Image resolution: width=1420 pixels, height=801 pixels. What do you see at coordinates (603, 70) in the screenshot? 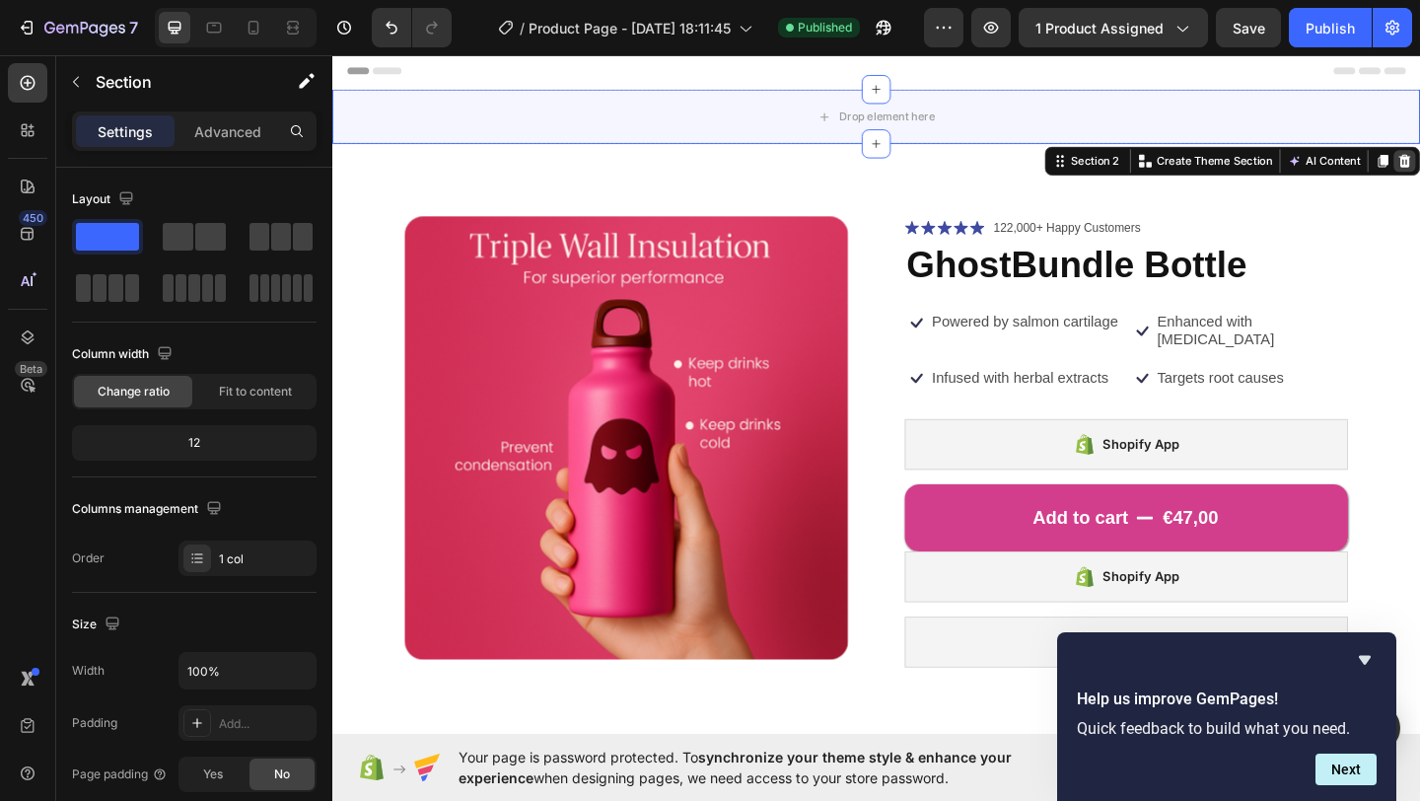
I see `div: Drop element here` at bounding box center [603, 70].